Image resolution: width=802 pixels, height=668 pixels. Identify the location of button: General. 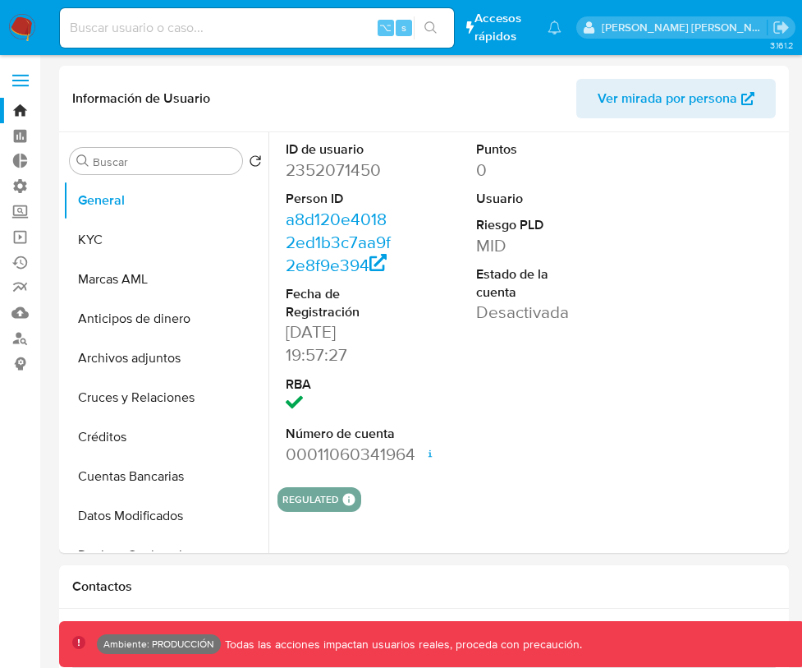
(166, 200).